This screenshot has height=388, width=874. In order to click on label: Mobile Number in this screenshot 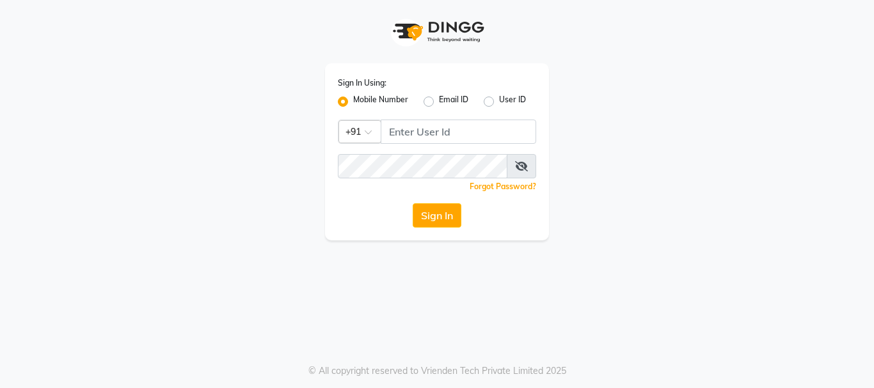, I will do `click(381, 102)`.